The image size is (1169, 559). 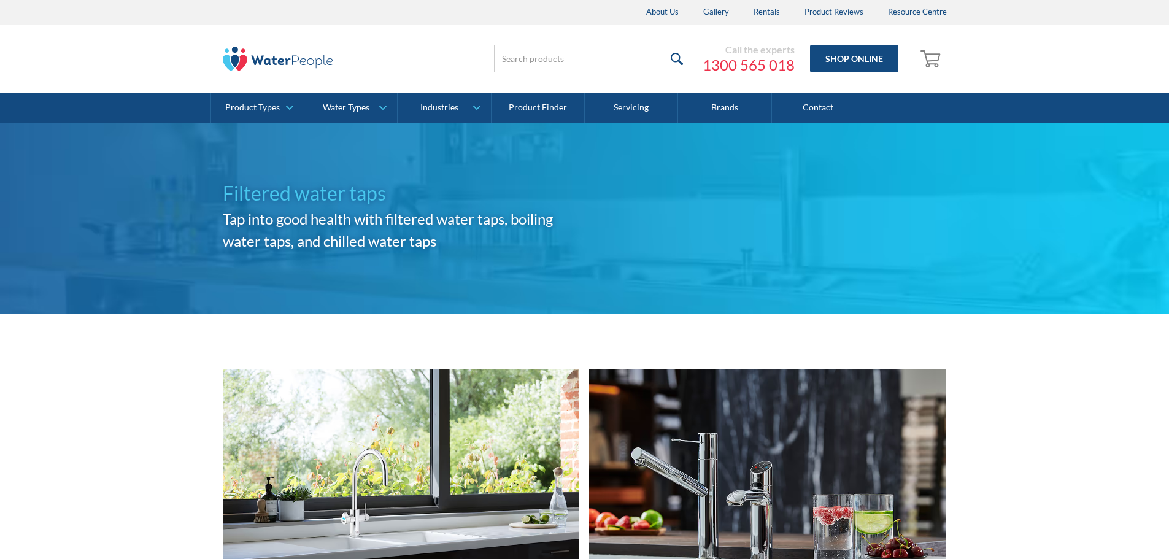 What do you see at coordinates (854, 58) in the screenshot?
I see `a: Shop Online` at bounding box center [854, 58].